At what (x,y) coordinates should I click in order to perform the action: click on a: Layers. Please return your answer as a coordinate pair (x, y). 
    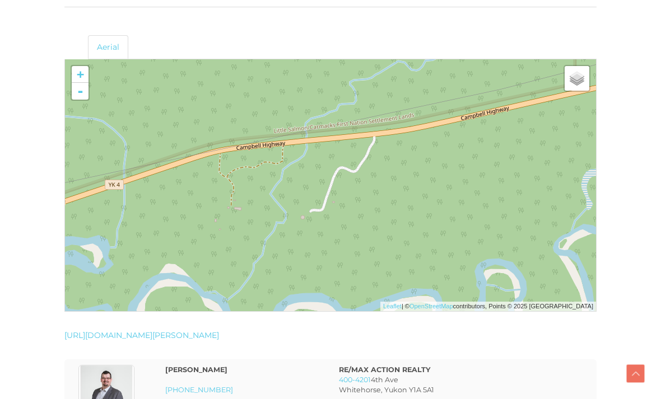
    Looking at the image, I should click on (577, 78).